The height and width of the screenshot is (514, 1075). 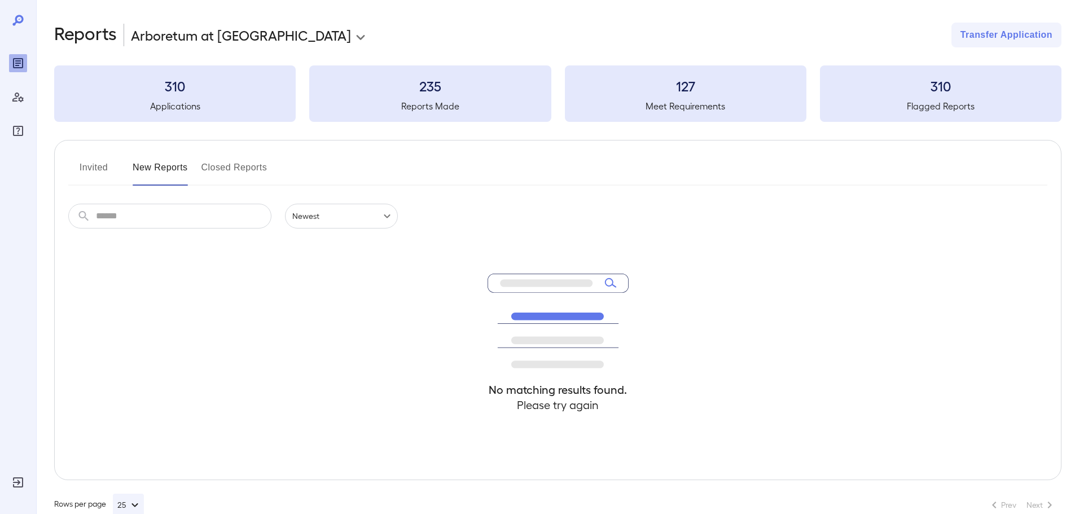 I want to click on h3: 127, so click(x=686, y=86).